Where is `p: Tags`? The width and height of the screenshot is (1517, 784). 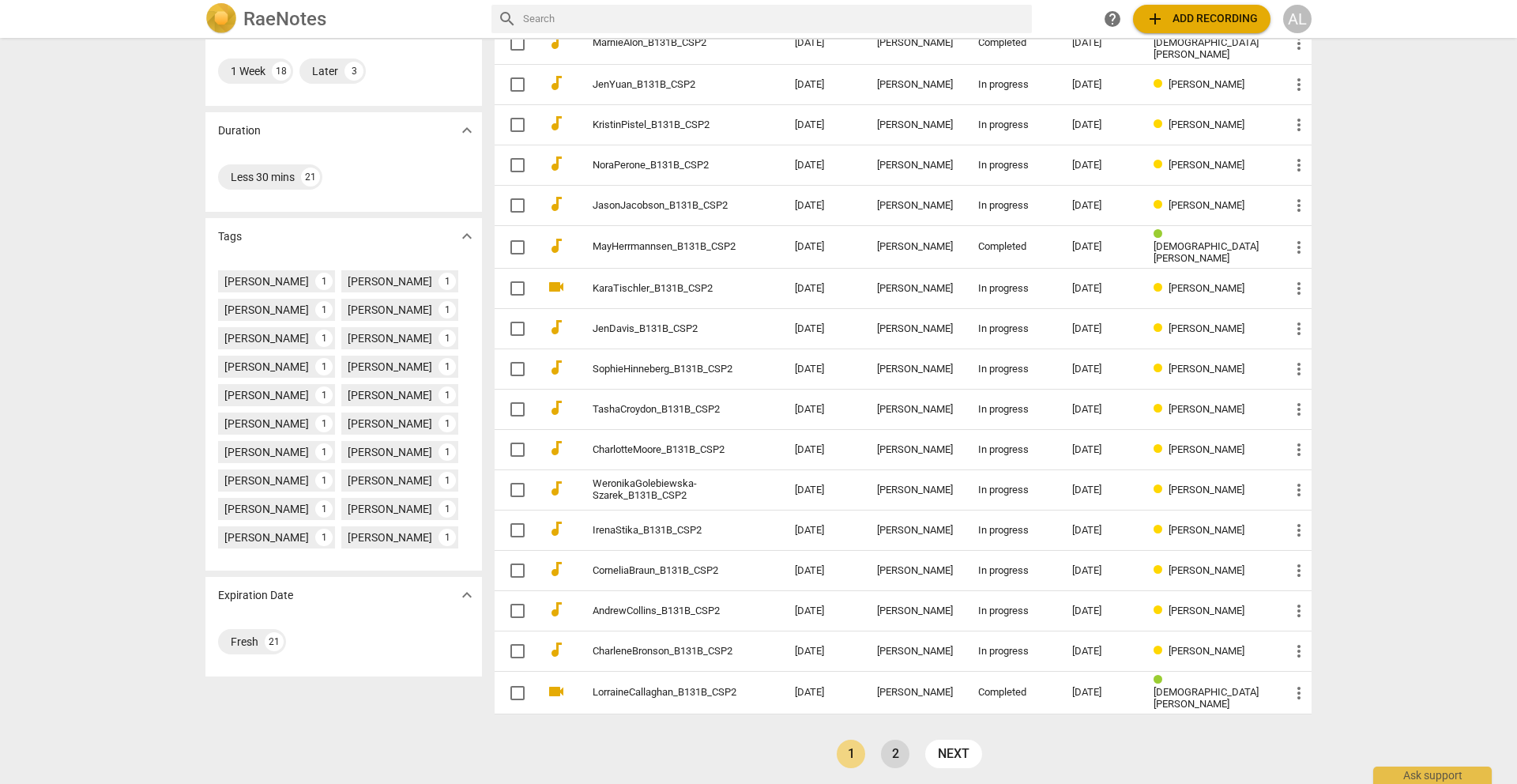 p: Tags is located at coordinates (230, 236).